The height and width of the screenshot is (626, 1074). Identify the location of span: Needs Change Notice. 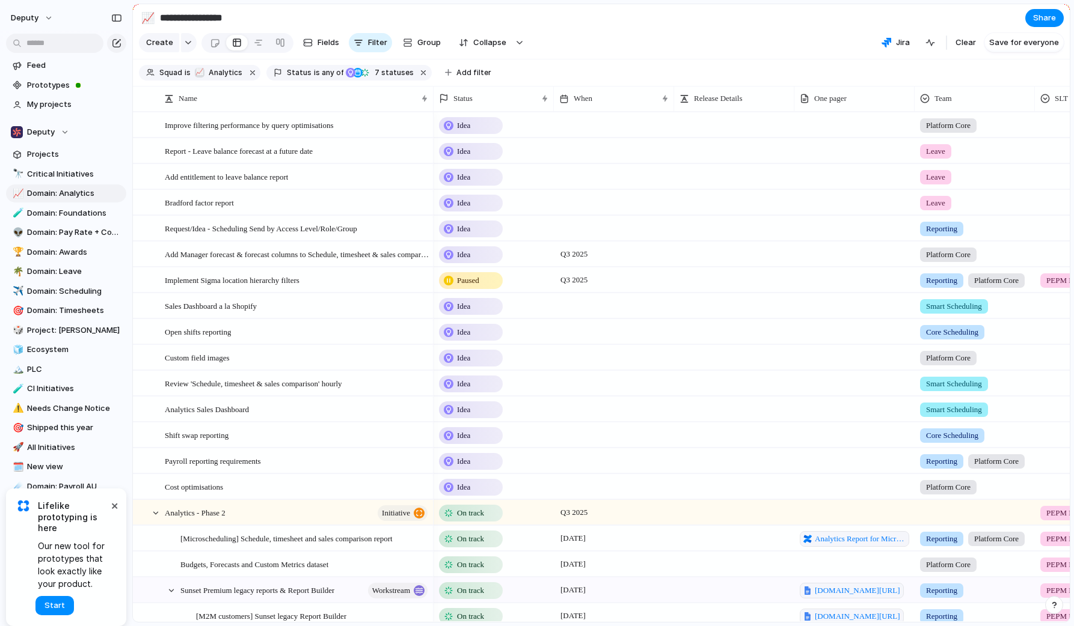
(75, 409).